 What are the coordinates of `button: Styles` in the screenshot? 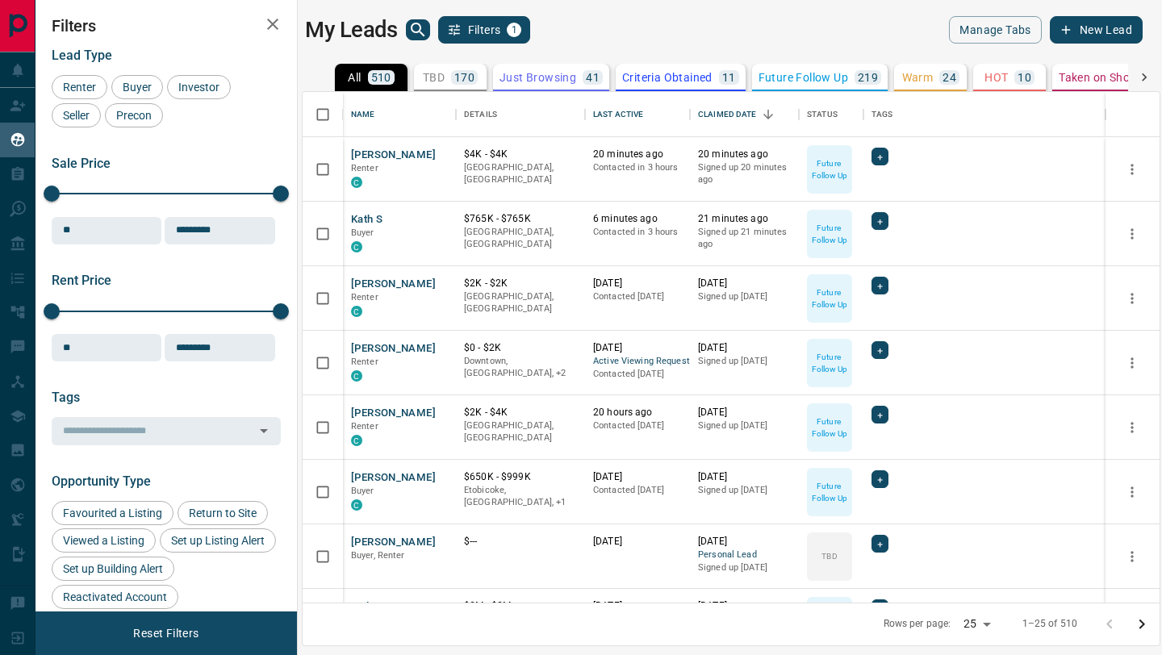 It's located at (365, 607).